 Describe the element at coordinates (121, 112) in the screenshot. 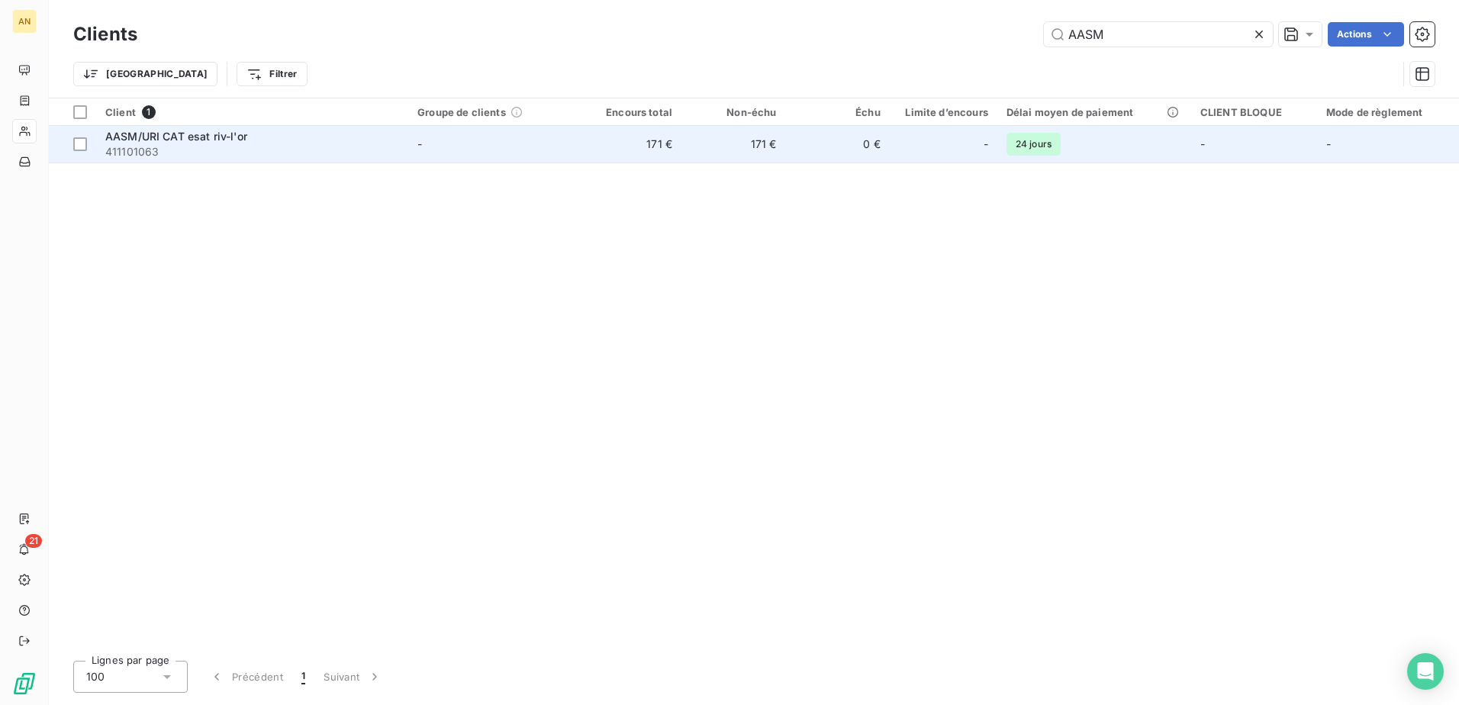

I see `span: Client` at that location.